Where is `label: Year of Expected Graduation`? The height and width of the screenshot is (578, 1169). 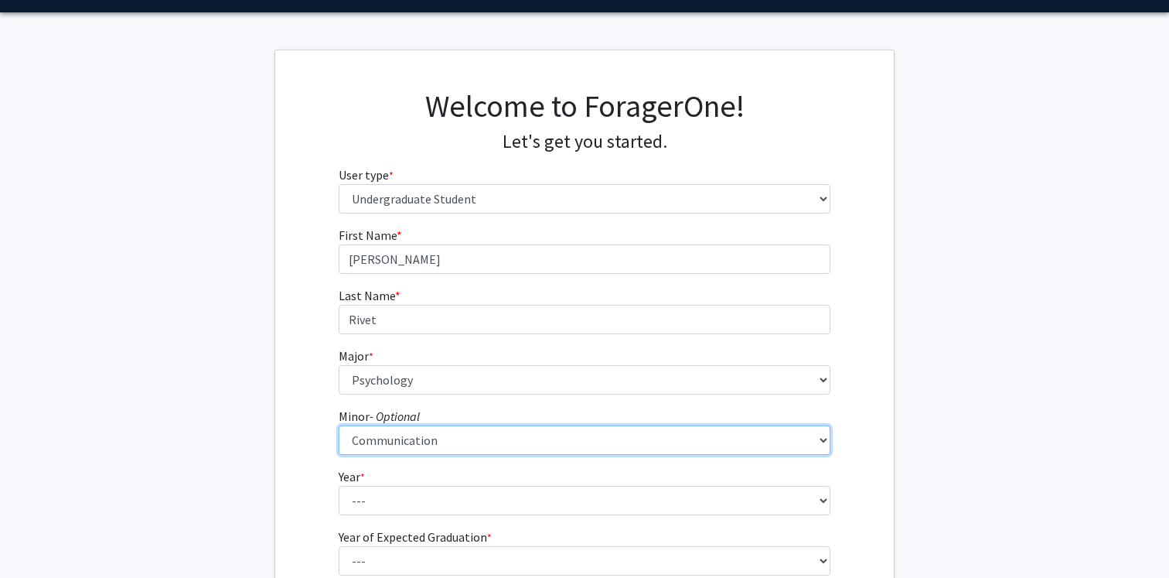 label: Year of Expected Graduation is located at coordinates (415, 537).